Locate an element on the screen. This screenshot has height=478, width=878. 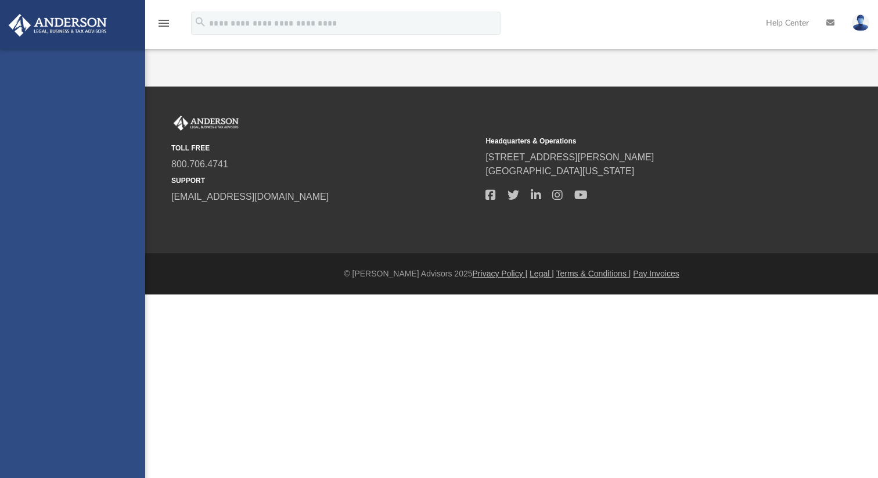
small: Headquarters & Operations is located at coordinates (638, 141).